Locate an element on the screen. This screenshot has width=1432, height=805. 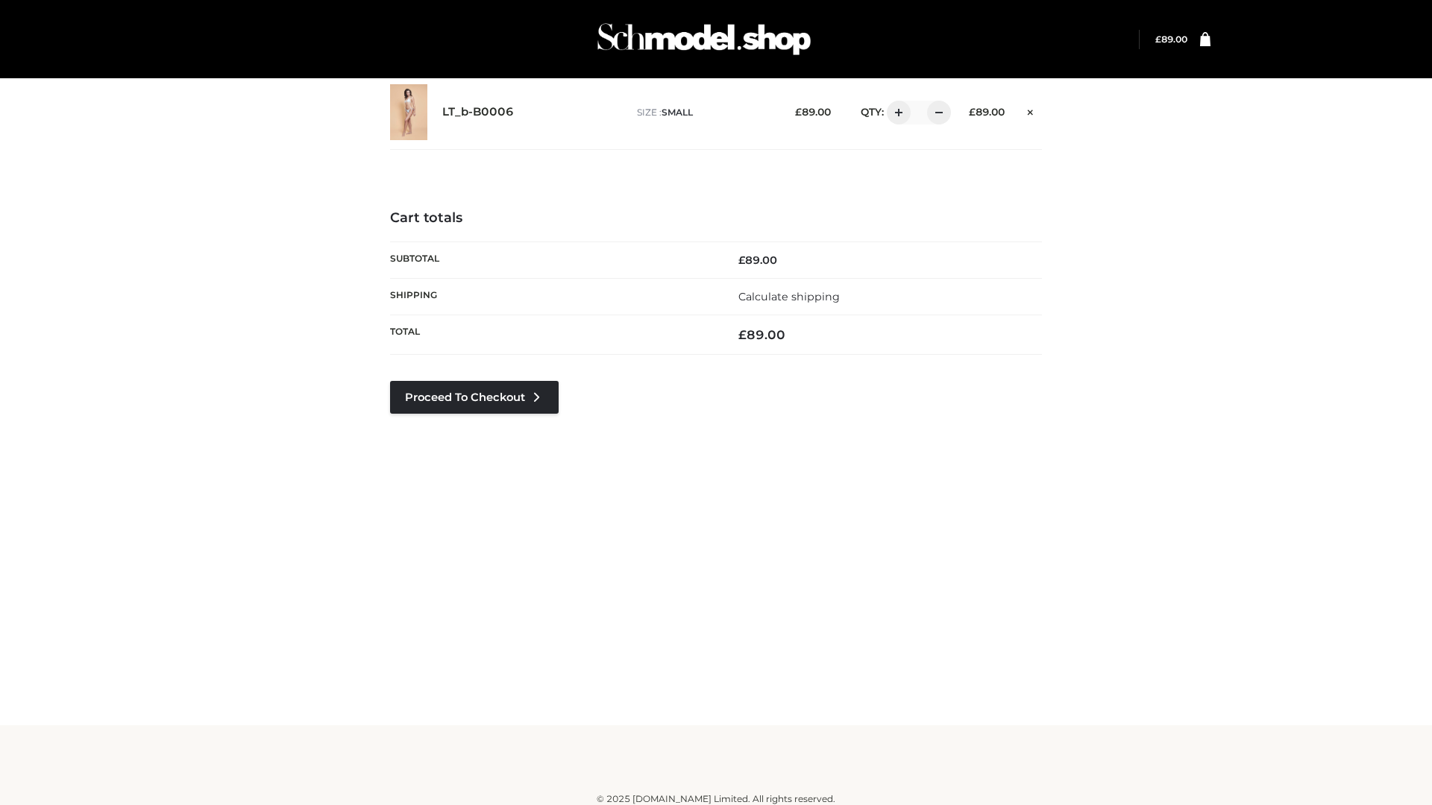
a: LT_b-B0006 is located at coordinates (478, 112).